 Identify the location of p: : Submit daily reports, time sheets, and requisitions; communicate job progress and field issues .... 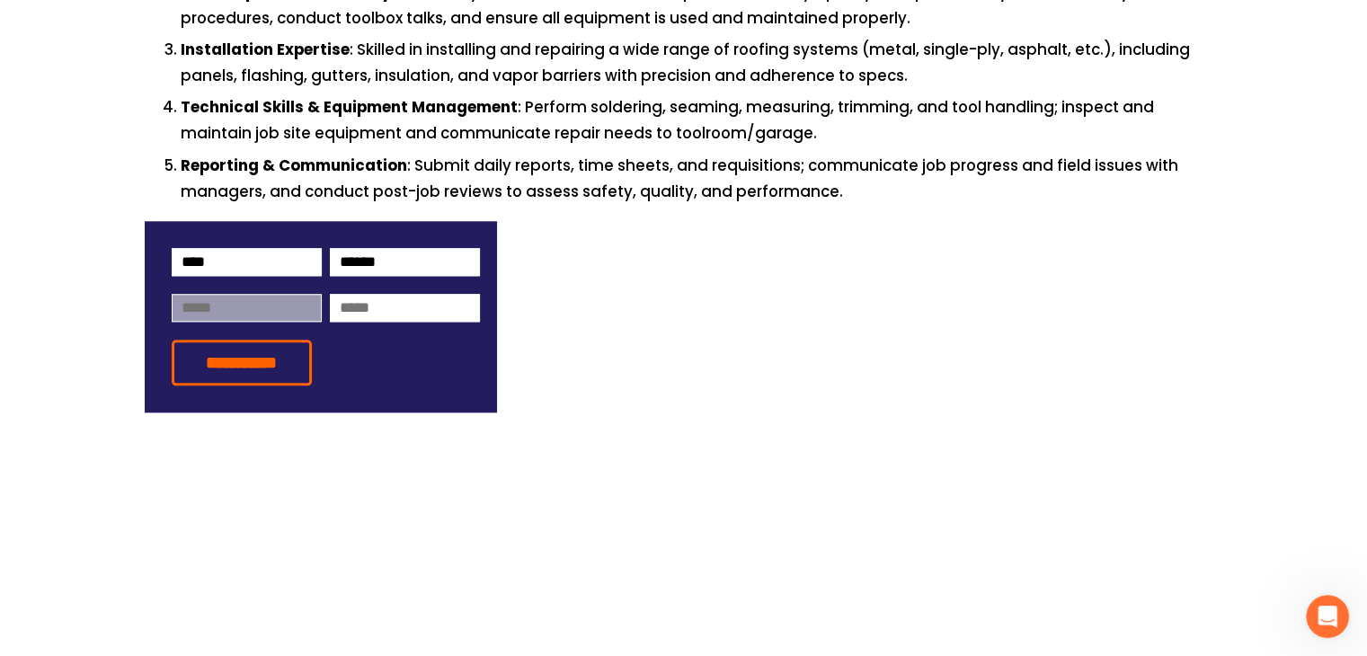
(702, 179).